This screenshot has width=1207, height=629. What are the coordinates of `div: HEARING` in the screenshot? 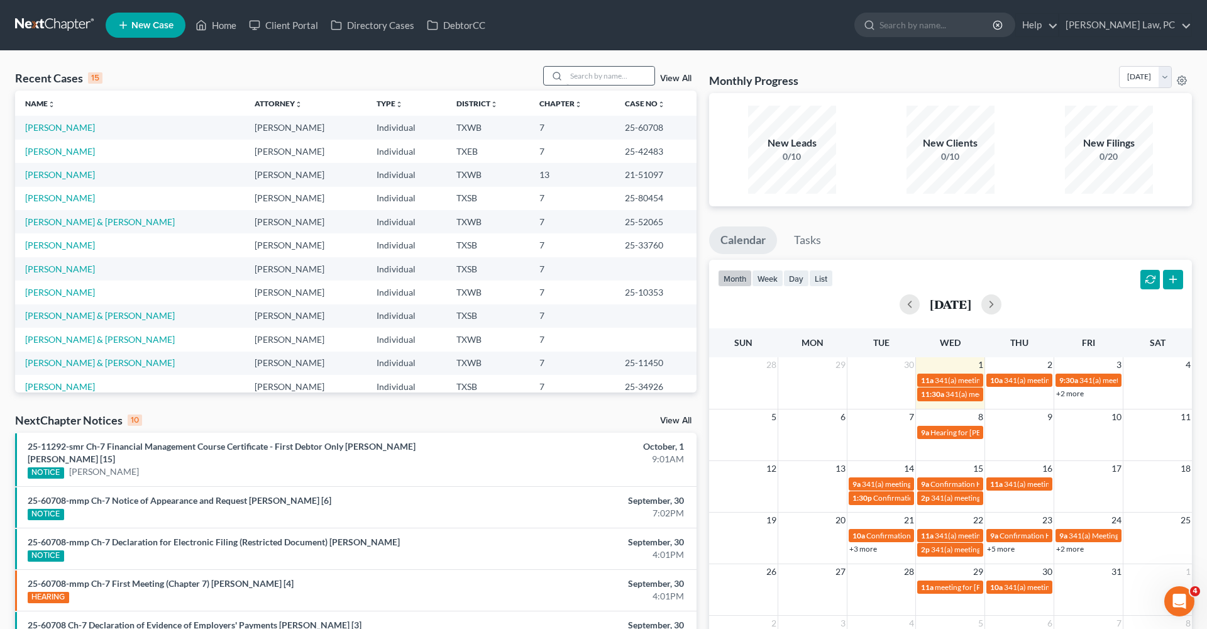 It's located at (48, 597).